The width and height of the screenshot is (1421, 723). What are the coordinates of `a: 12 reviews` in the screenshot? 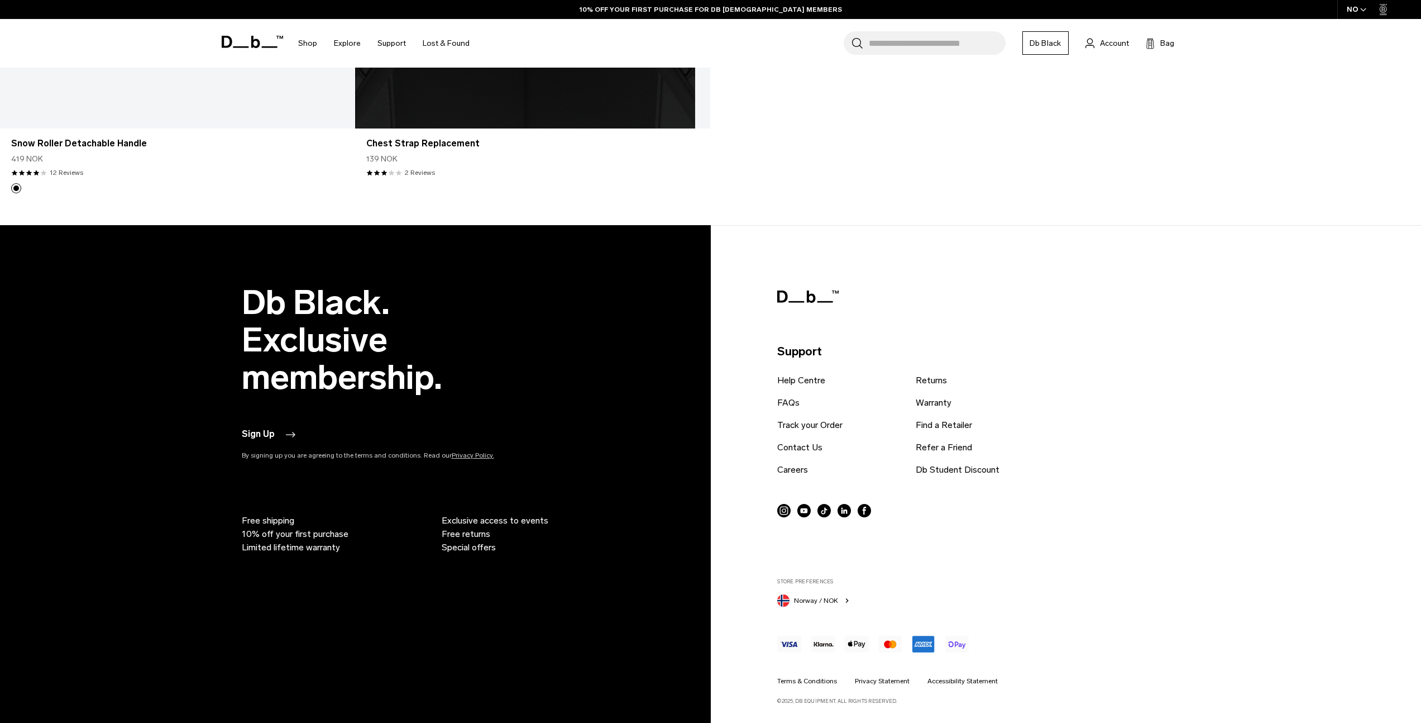 It's located at (66, 173).